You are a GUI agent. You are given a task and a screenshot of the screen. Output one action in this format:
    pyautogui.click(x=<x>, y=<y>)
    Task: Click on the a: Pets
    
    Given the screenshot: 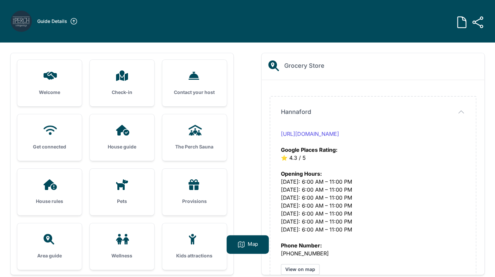 What is the action you would take?
    pyautogui.click(x=122, y=192)
    